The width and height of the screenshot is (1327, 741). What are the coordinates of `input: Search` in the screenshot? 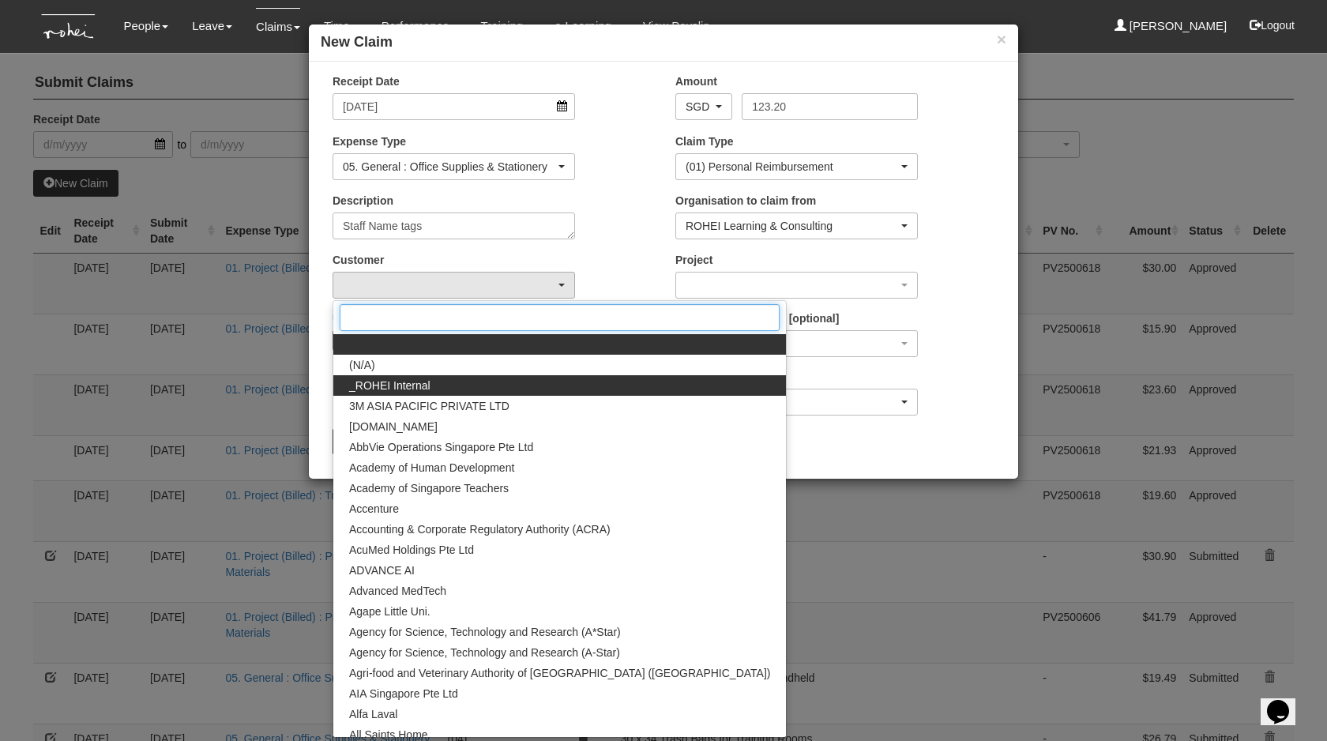 It's located at (559, 317).